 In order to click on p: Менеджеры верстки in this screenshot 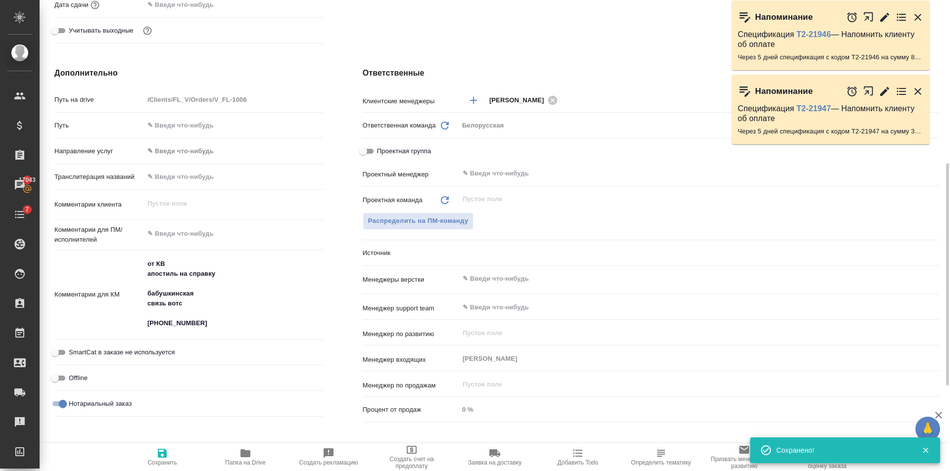, I will do `click(410, 280)`.